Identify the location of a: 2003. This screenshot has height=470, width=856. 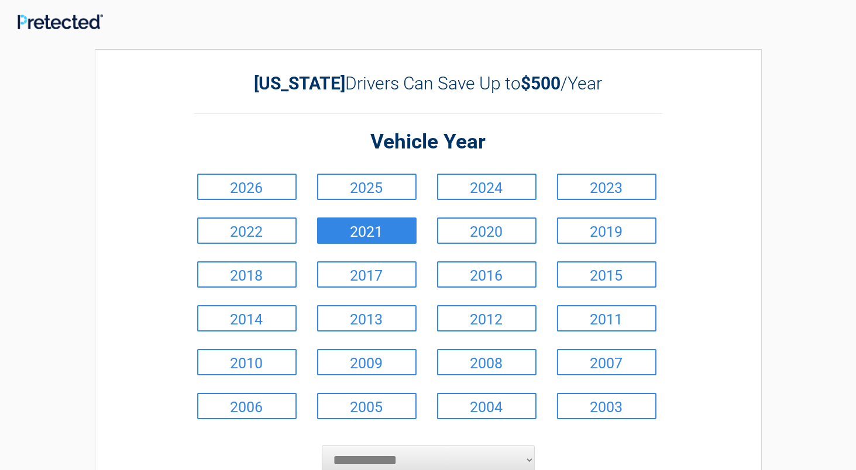
(607, 406).